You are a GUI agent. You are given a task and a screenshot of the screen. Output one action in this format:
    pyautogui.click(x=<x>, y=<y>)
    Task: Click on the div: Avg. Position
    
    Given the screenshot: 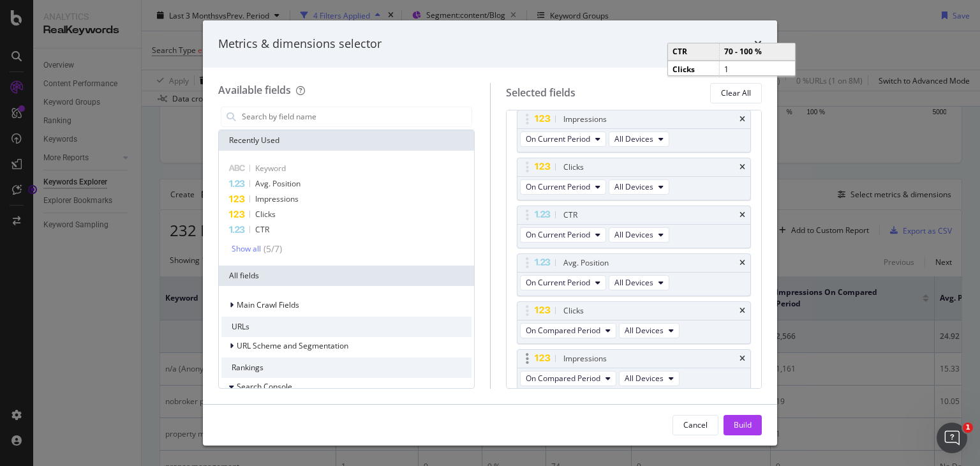 What is the action you would take?
    pyautogui.click(x=586, y=263)
    